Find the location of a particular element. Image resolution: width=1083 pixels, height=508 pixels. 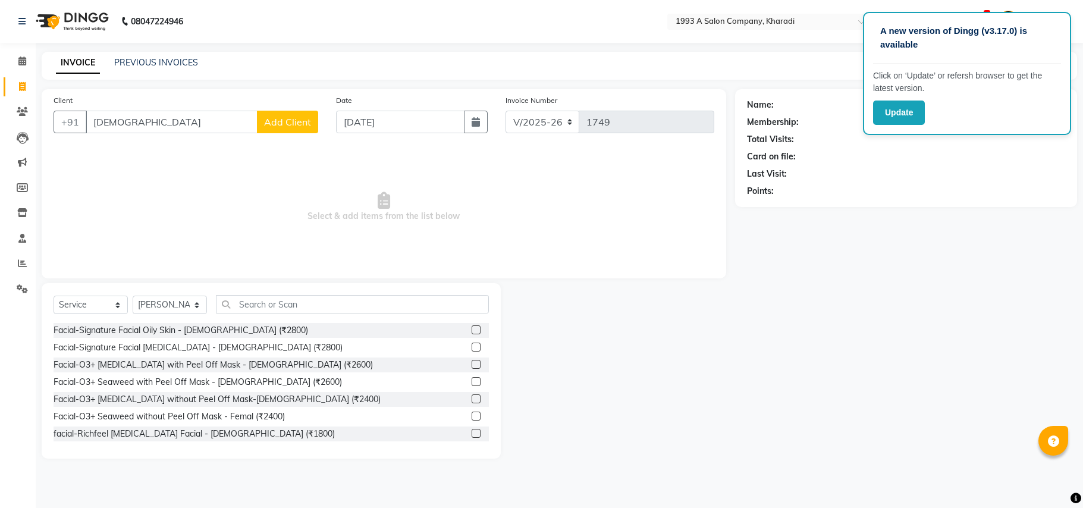

b: 08047224946 is located at coordinates (157, 21).